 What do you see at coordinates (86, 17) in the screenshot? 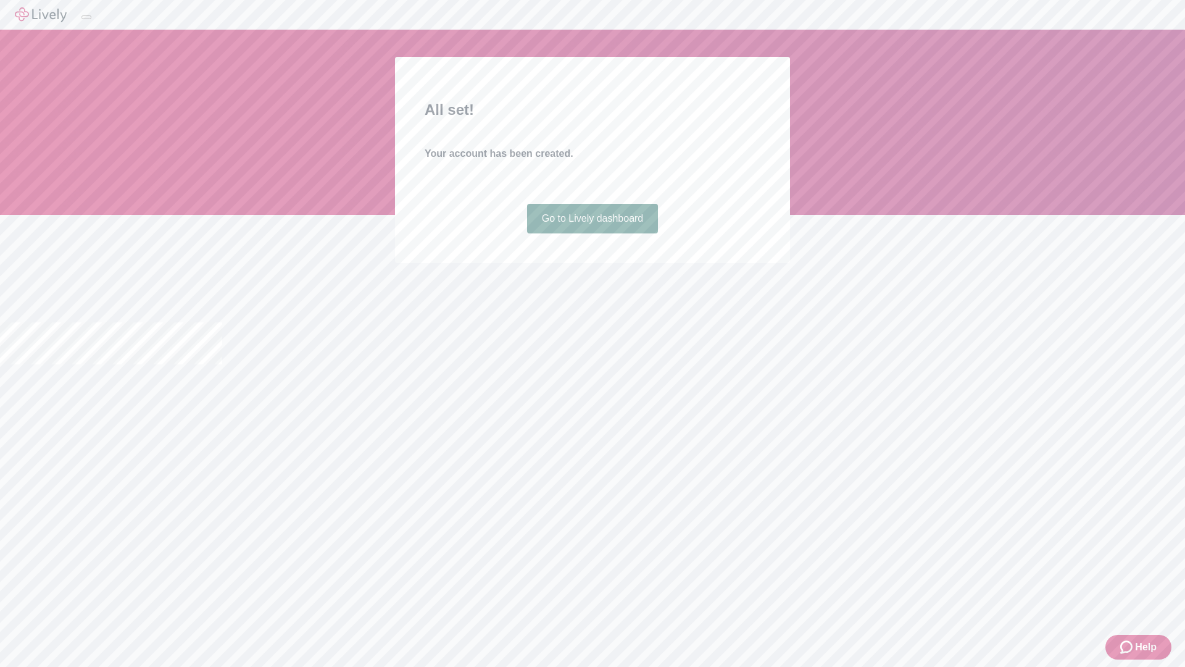
I see `button: Log out` at bounding box center [86, 17].